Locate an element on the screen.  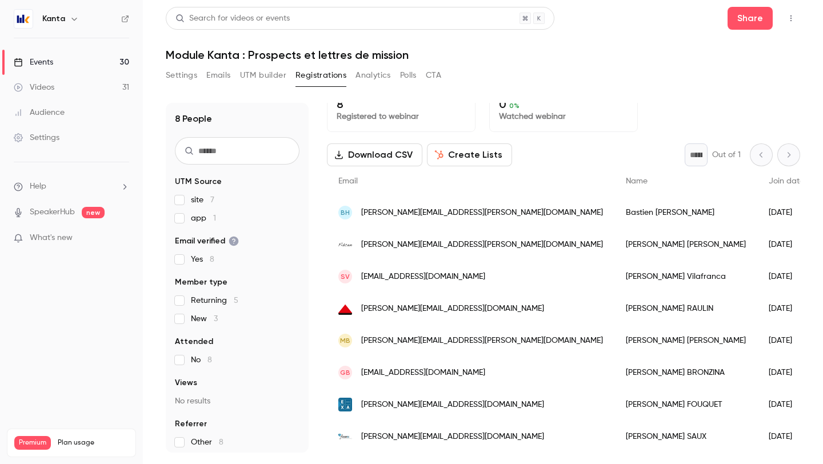
span: New is located at coordinates (204, 319).